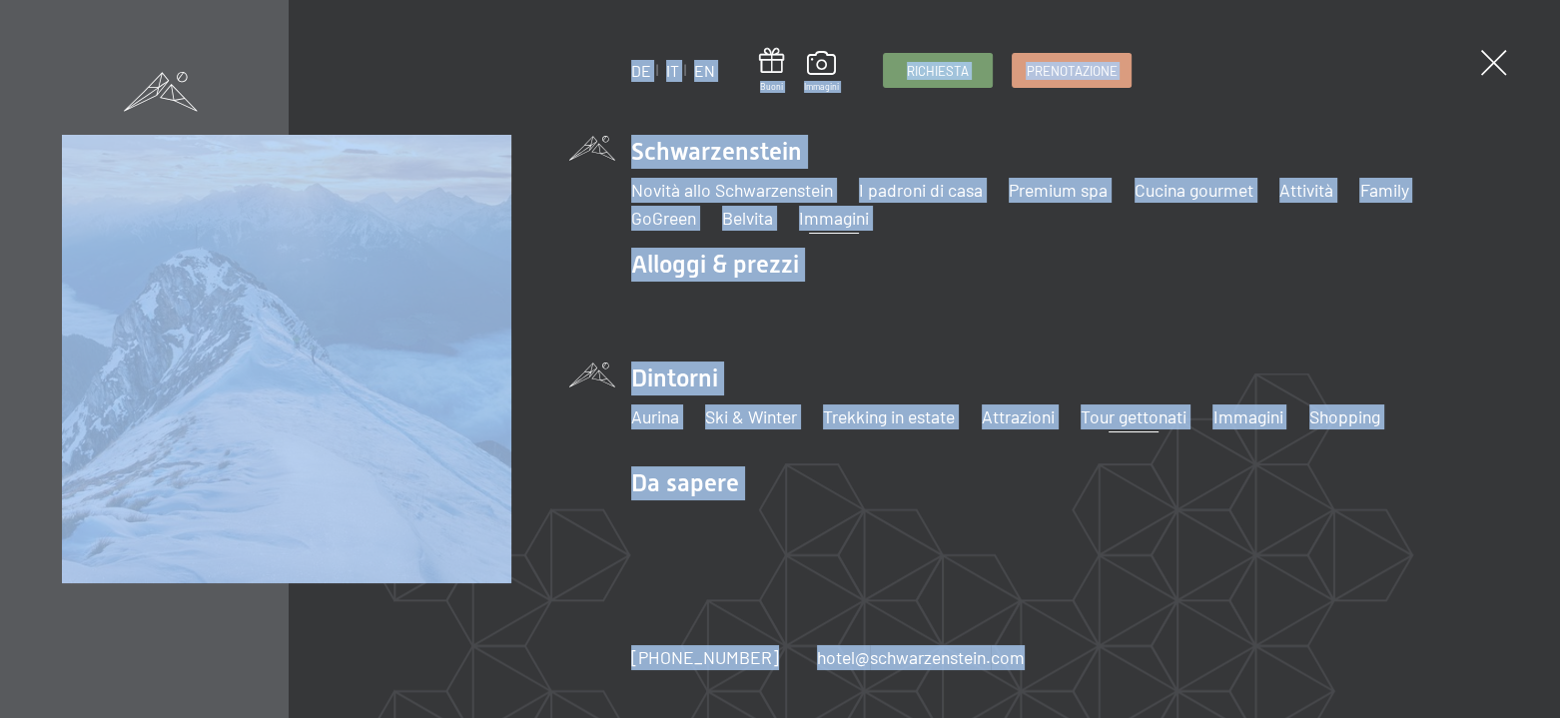  What do you see at coordinates (655, 416) in the screenshot?
I see `a: Aurina` at bounding box center [655, 416].